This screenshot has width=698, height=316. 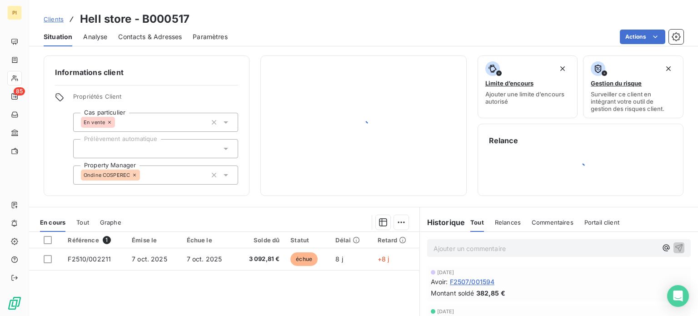 What do you see at coordinates (53, 222) in the screenshot?
I see `span: En cours` at bounding box center [53, 222].